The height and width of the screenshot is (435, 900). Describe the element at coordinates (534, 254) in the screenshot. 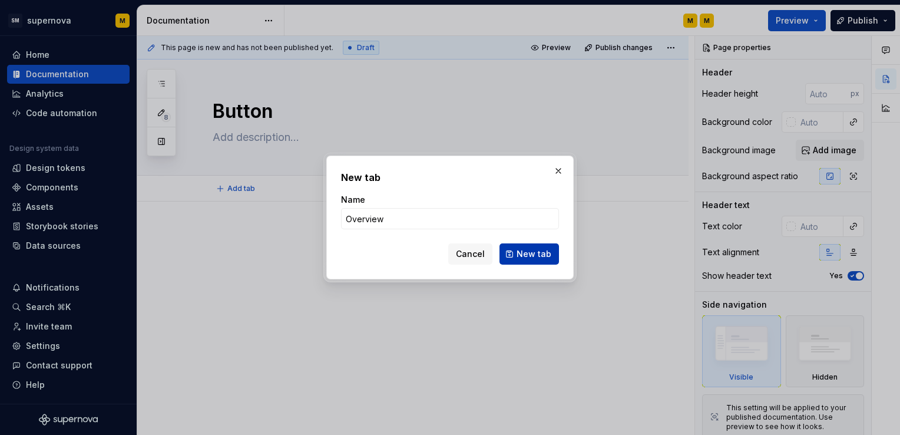

I see `span: New tab` at that location.